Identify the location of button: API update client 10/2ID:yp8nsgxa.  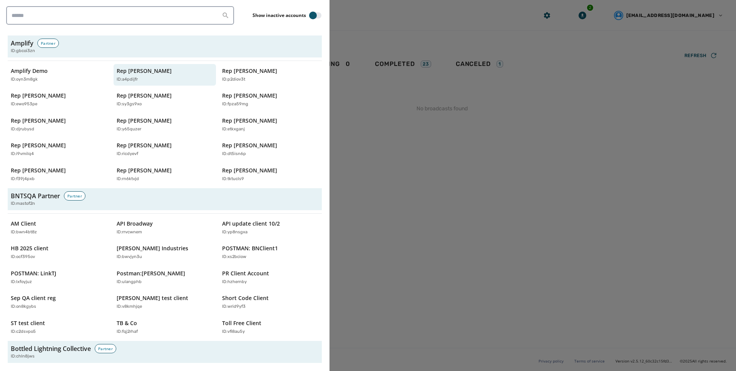
(270, 227).